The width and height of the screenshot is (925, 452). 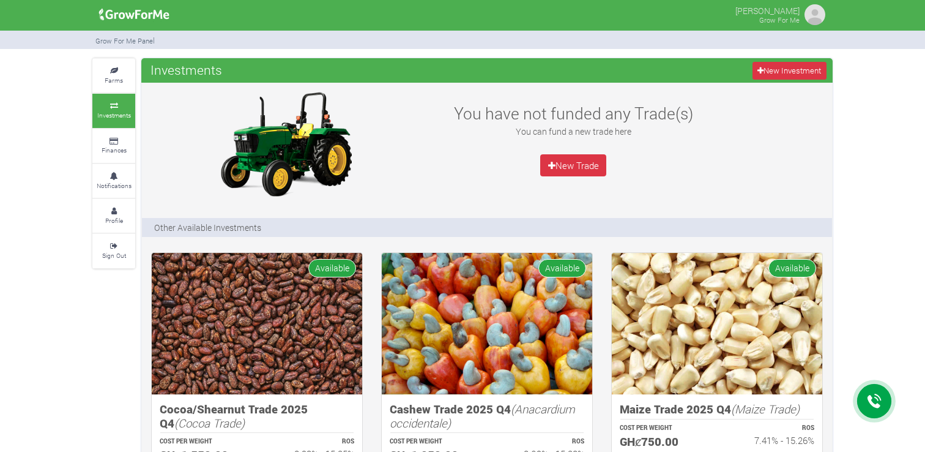 I want to click on p: Other Available Investments, so click(x=207, y=227).